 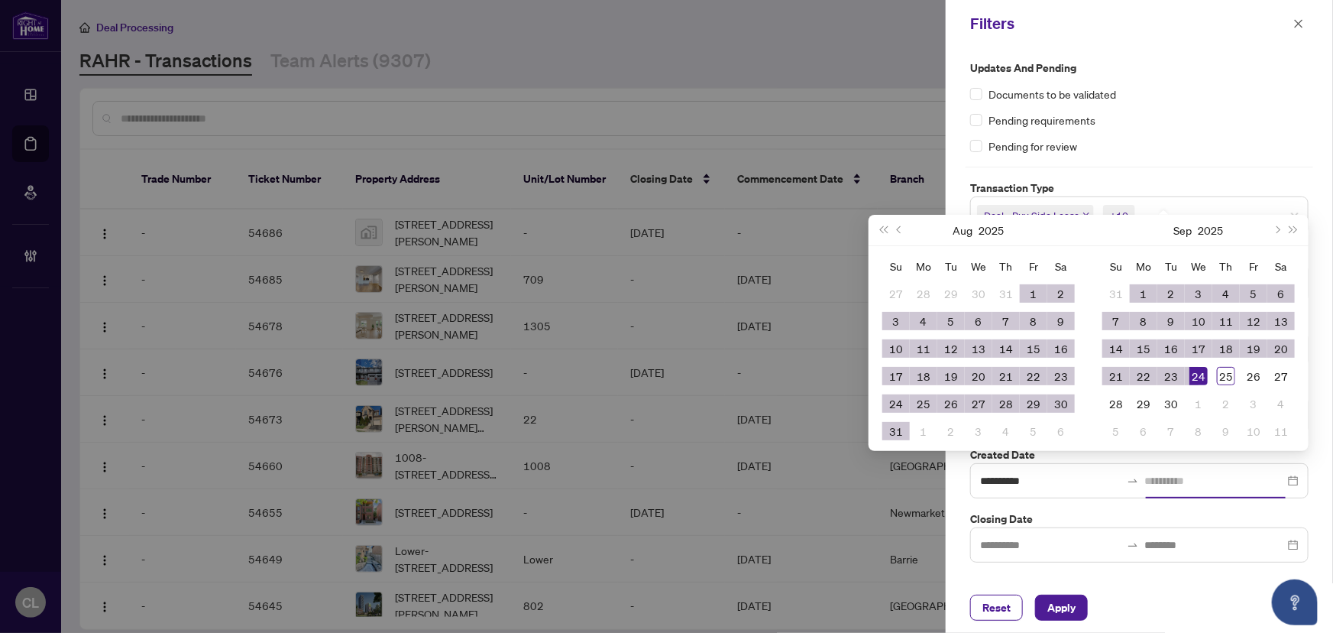 I want to click on td: 2025-08-07, so click(x=1006, y=321).